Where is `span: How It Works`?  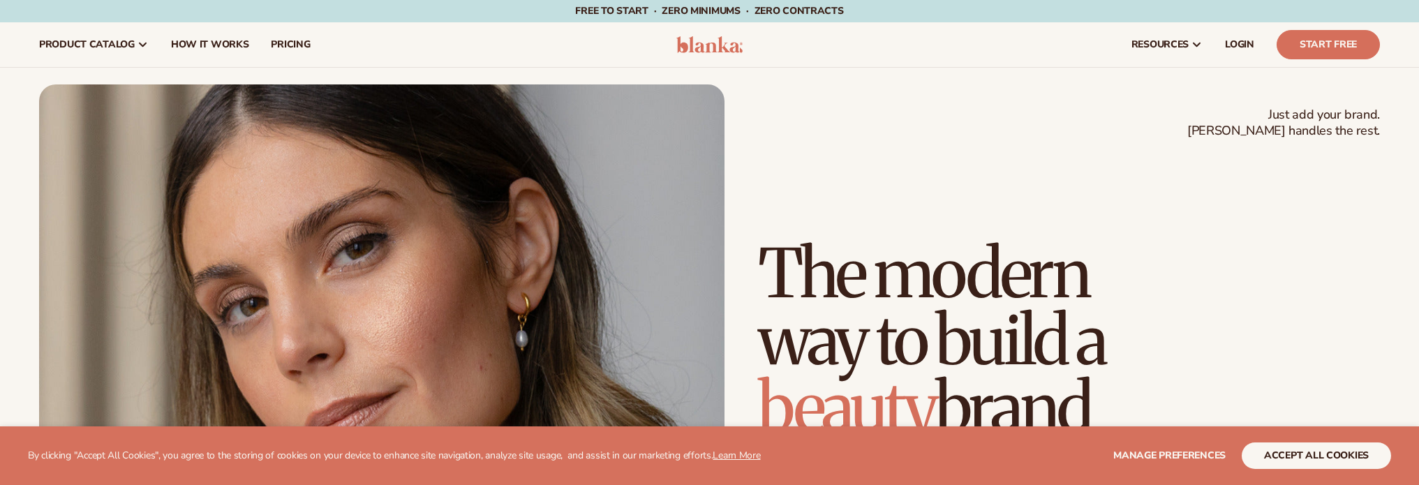
span: How It Works is located at coordinates (210, 45).